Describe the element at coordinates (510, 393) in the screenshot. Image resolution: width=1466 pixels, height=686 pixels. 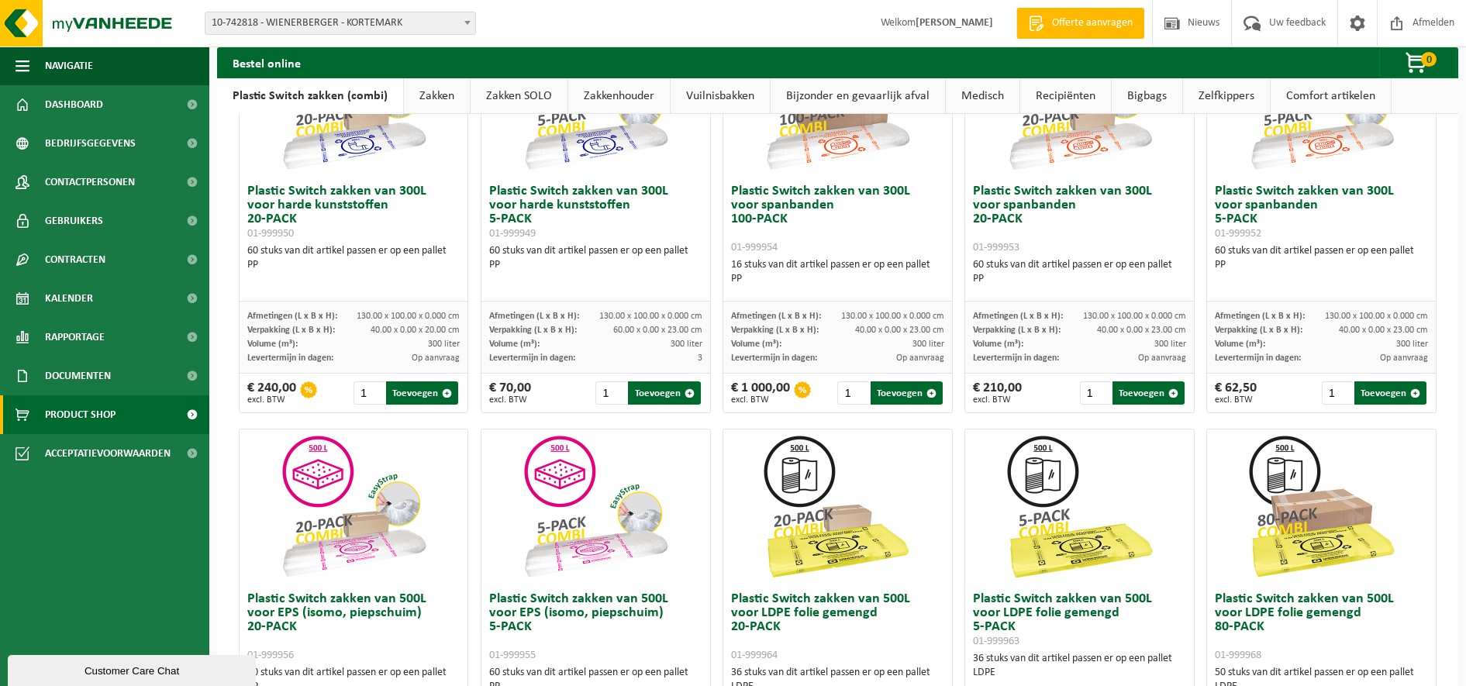
I see `div: € 70,00` at that location.